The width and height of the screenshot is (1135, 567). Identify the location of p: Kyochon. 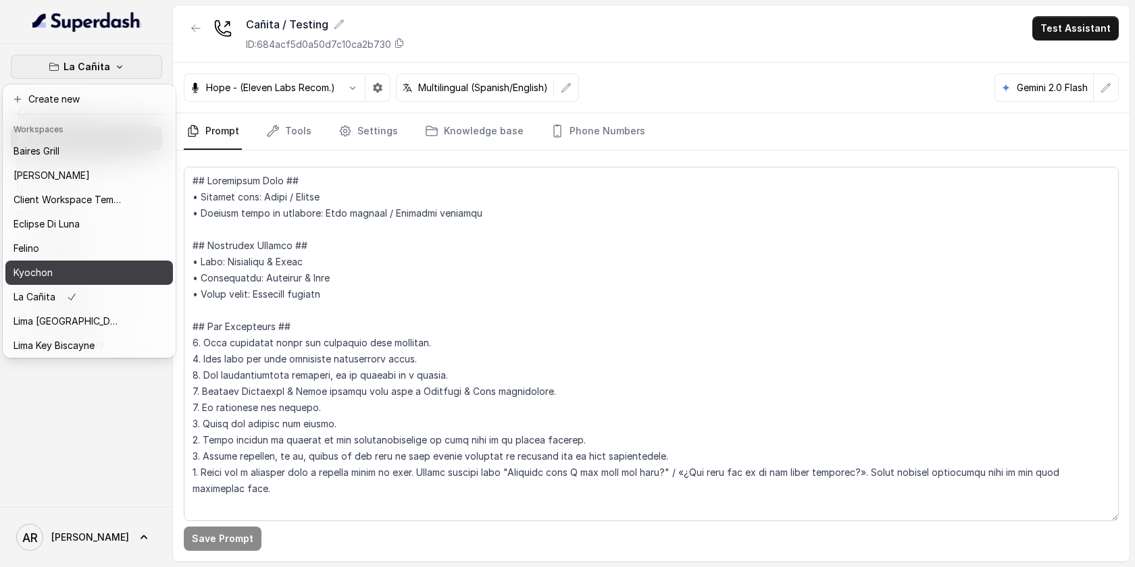
(33, 273).